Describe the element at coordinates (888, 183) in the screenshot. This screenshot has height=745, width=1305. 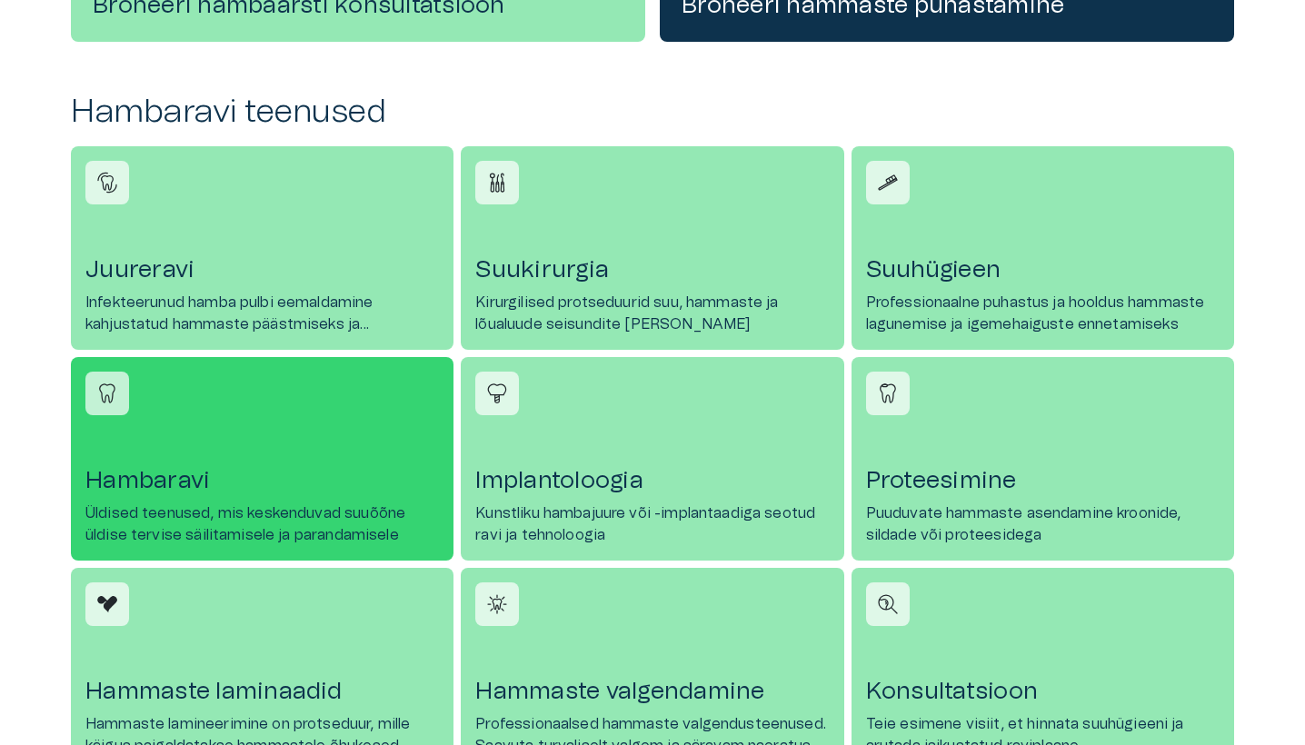
I see `img: Suuhügieen icon` at that location.